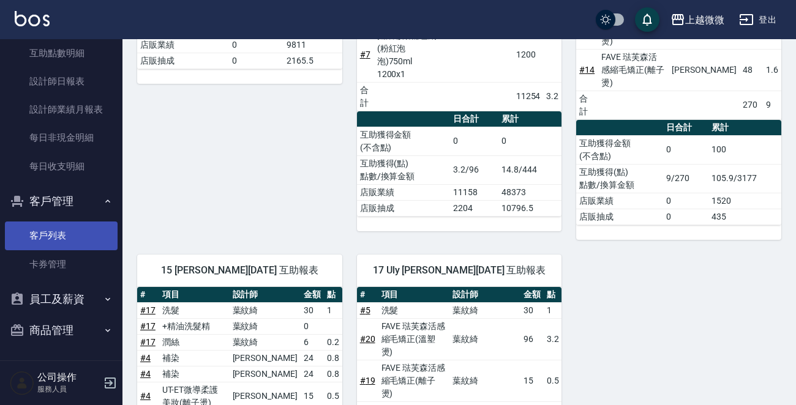 The image size is (796, 405). Describe the element at coordinates (474, 192) in the screenshot. I see `td: 11158` at that location.